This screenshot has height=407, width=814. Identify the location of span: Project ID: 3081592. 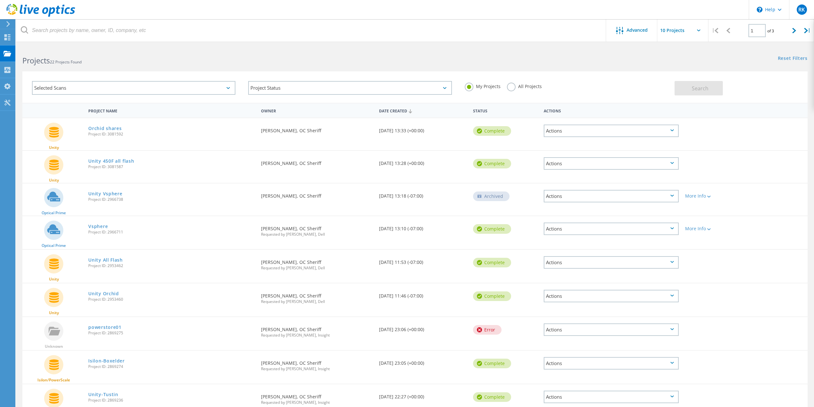
(171, 134).